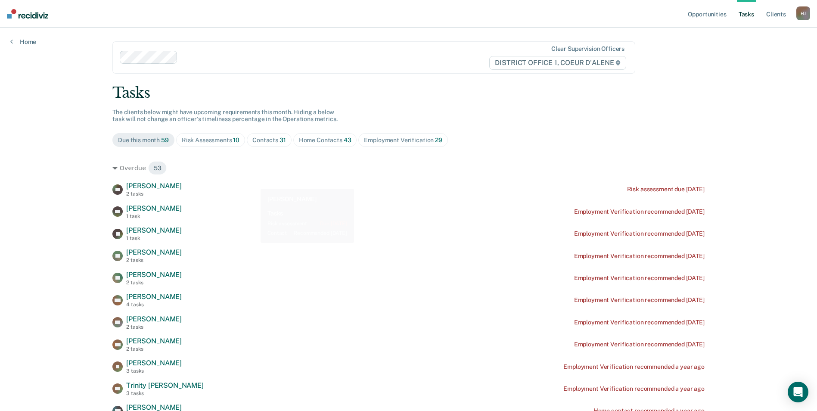 The height and width of the screenshot is (411, 817). Describe the element at coordinates (558, 63) in the screenshot. I see `span: DISTRICT OFFICE 1, COEUR D'ALENE` at that location.